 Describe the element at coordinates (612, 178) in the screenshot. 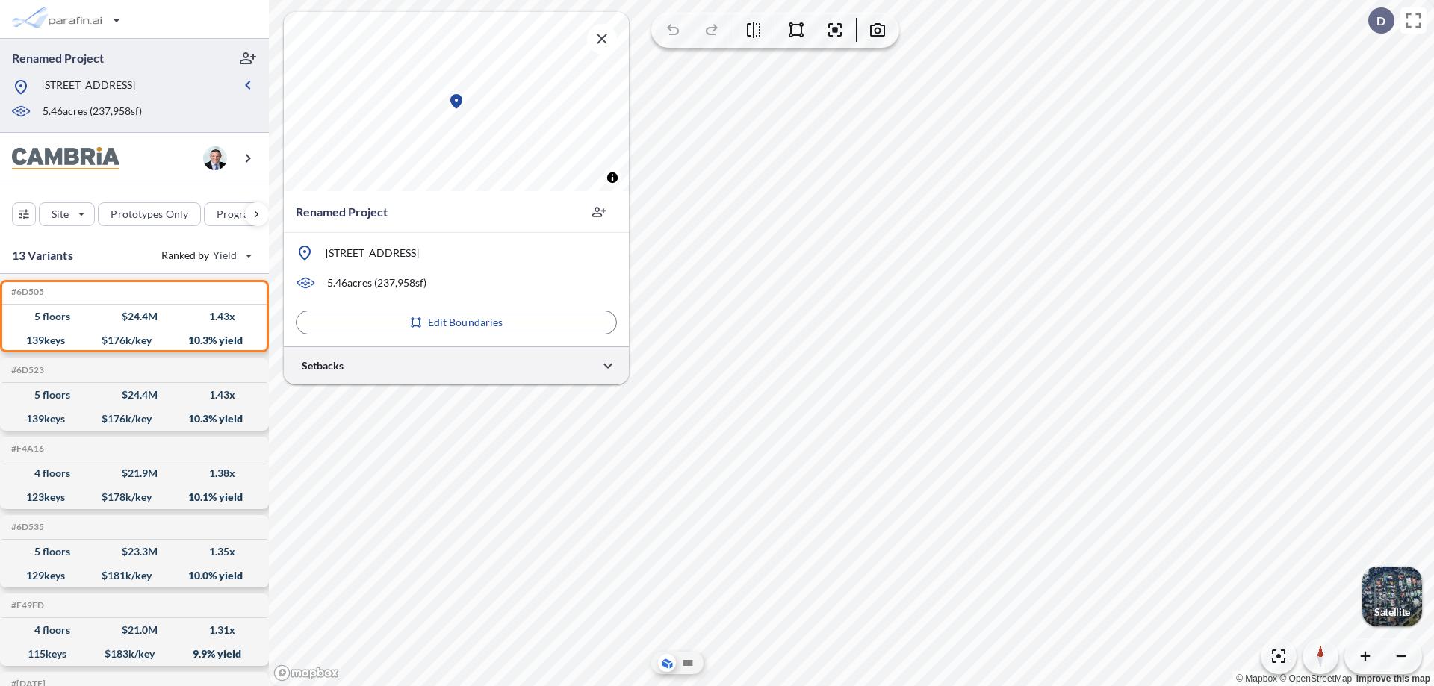

I see `span: Toggle attribution` at that location.